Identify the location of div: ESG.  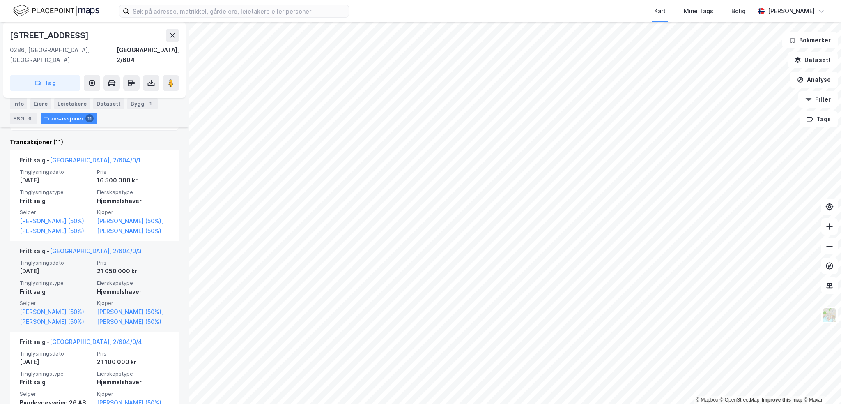
(23, 118).